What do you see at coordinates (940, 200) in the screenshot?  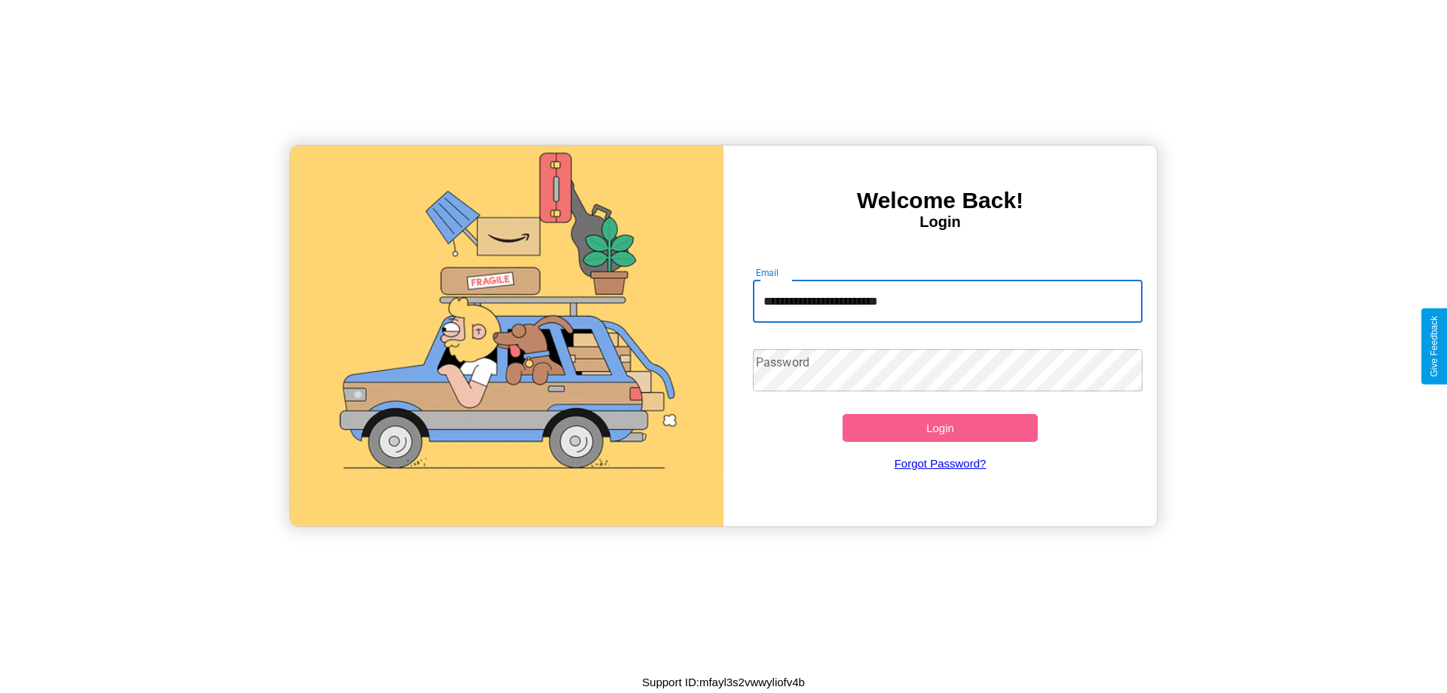 I see `h3: Welcome Back!` at bounding box center [940, 200].